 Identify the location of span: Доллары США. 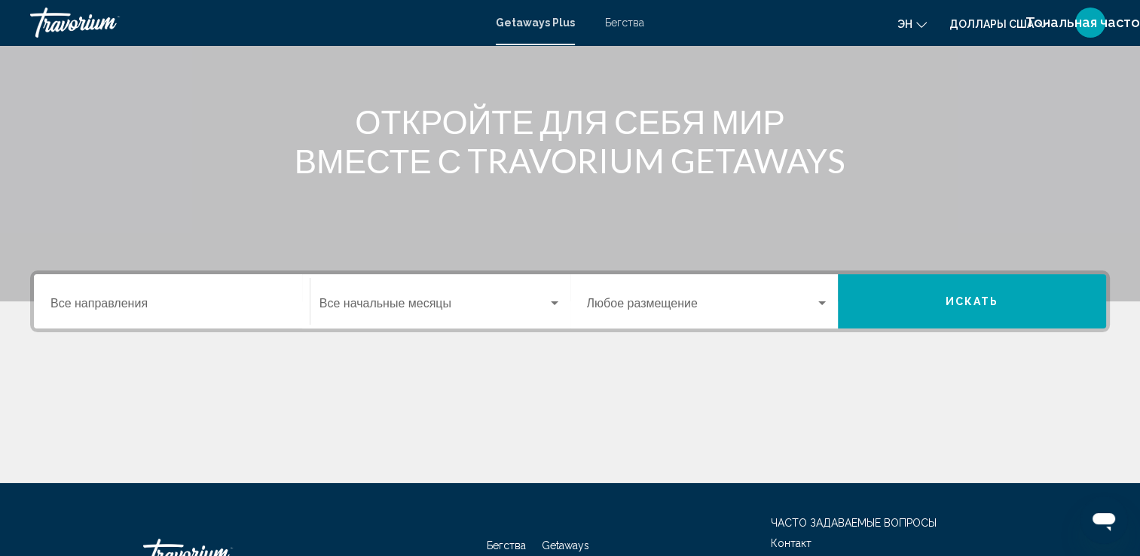
(991, 24).